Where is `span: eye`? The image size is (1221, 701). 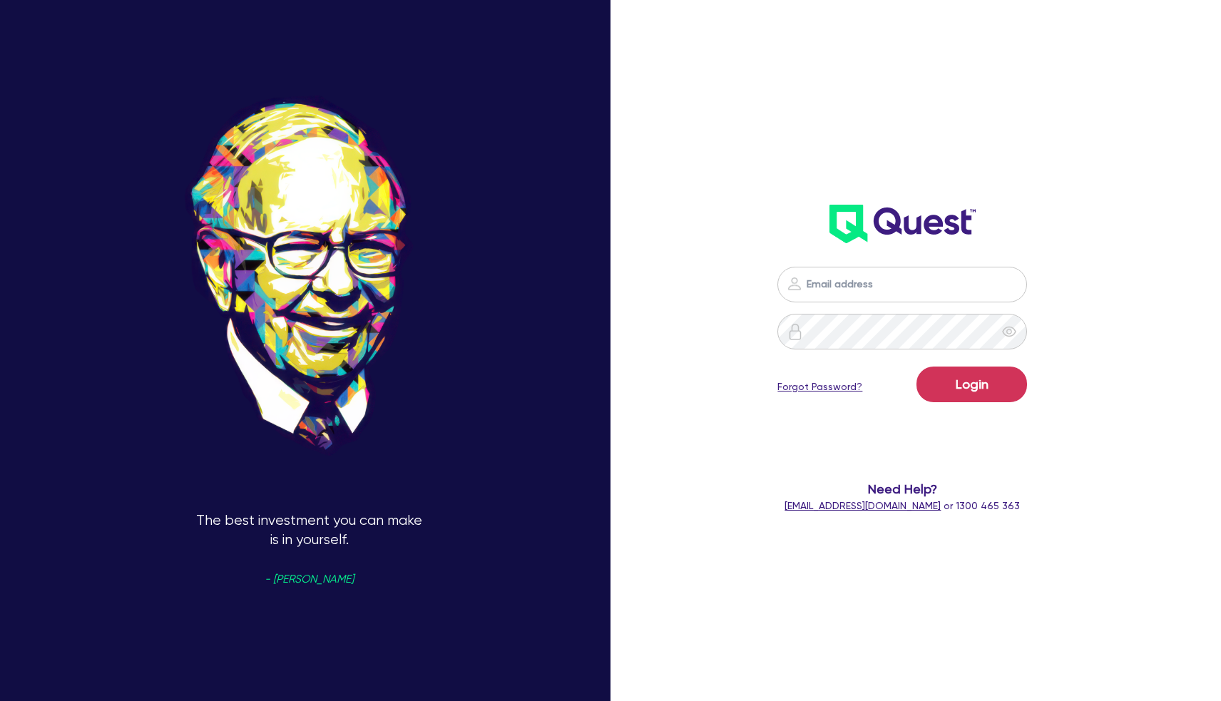 span: eye is located at coordinates (1009, 332).